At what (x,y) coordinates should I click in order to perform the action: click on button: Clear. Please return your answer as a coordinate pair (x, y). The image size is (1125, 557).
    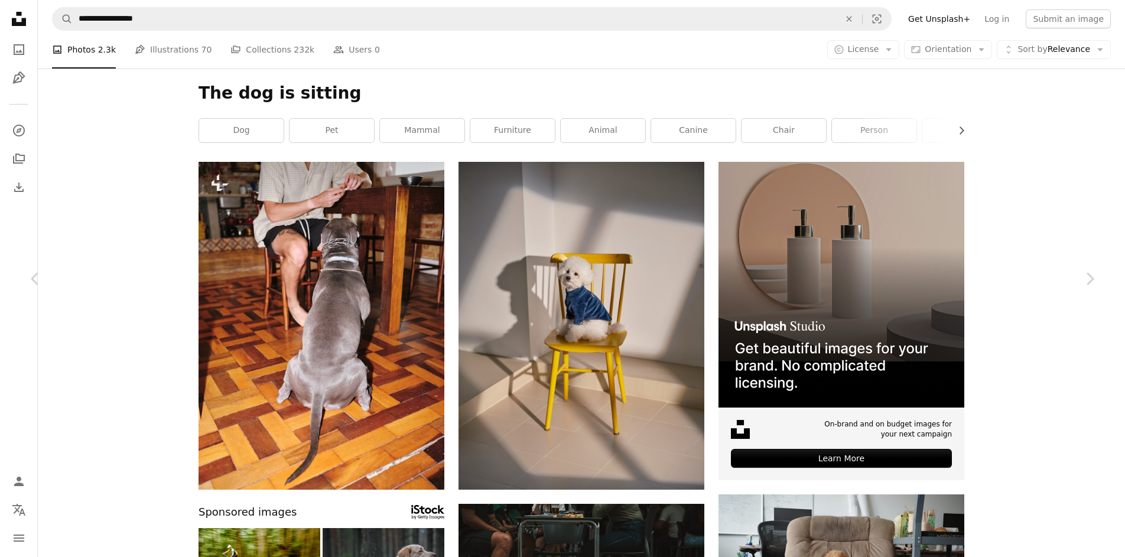
    Looking at the image, I should click on (849, 19).